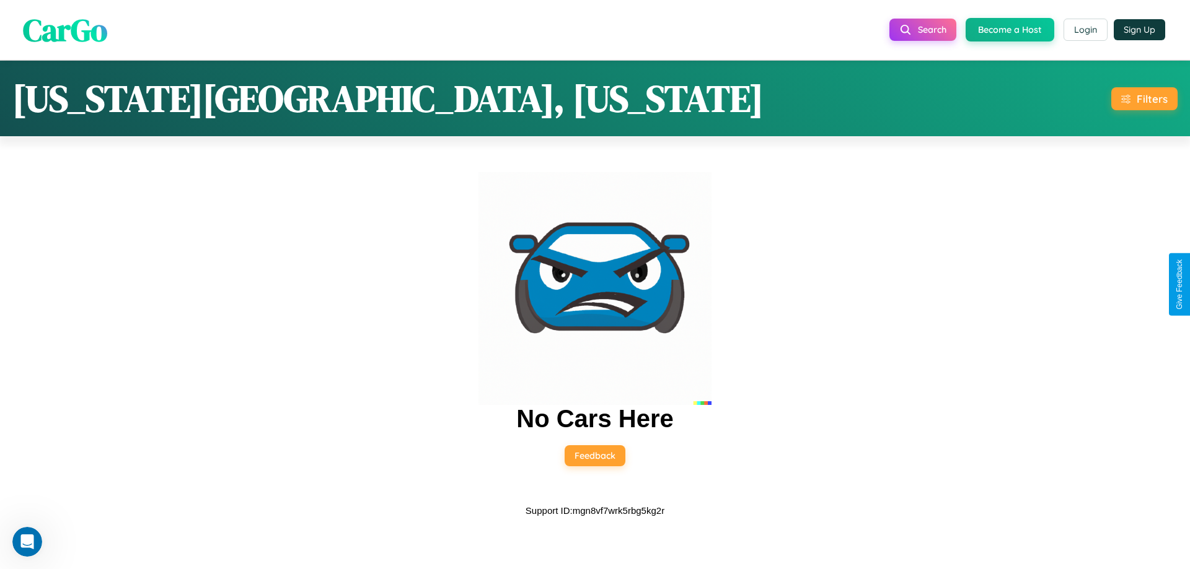 This screenshot has width=1190, height=569. What do you see at coordinates (1152, 99) in the screenshot?
I see `div: Filters` at bounding box center [1152, 99].